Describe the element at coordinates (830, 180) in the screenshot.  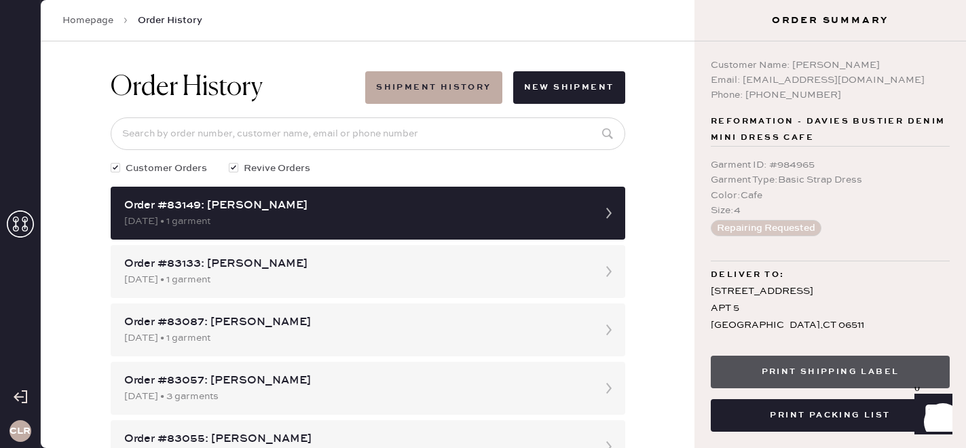
I see `div: Garment Type : Basic Strap Dress` at that location.